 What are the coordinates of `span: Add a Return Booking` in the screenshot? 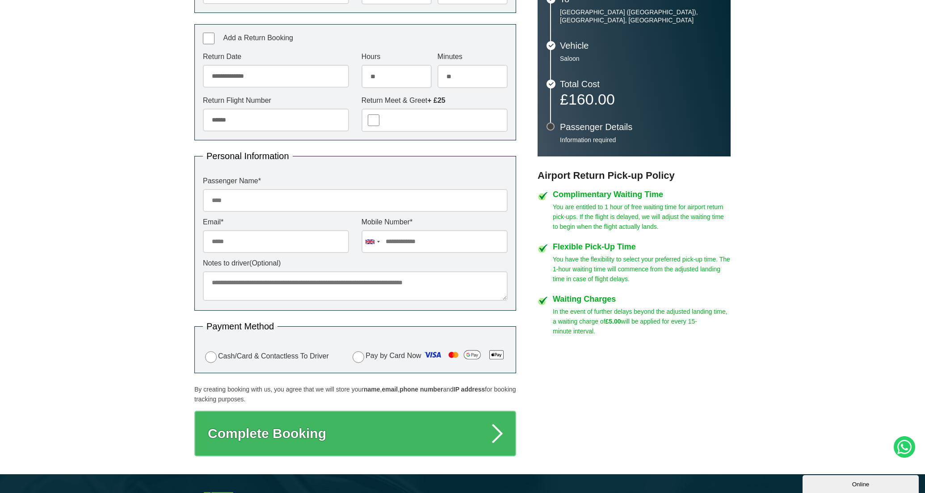 It's located at (258, 38).